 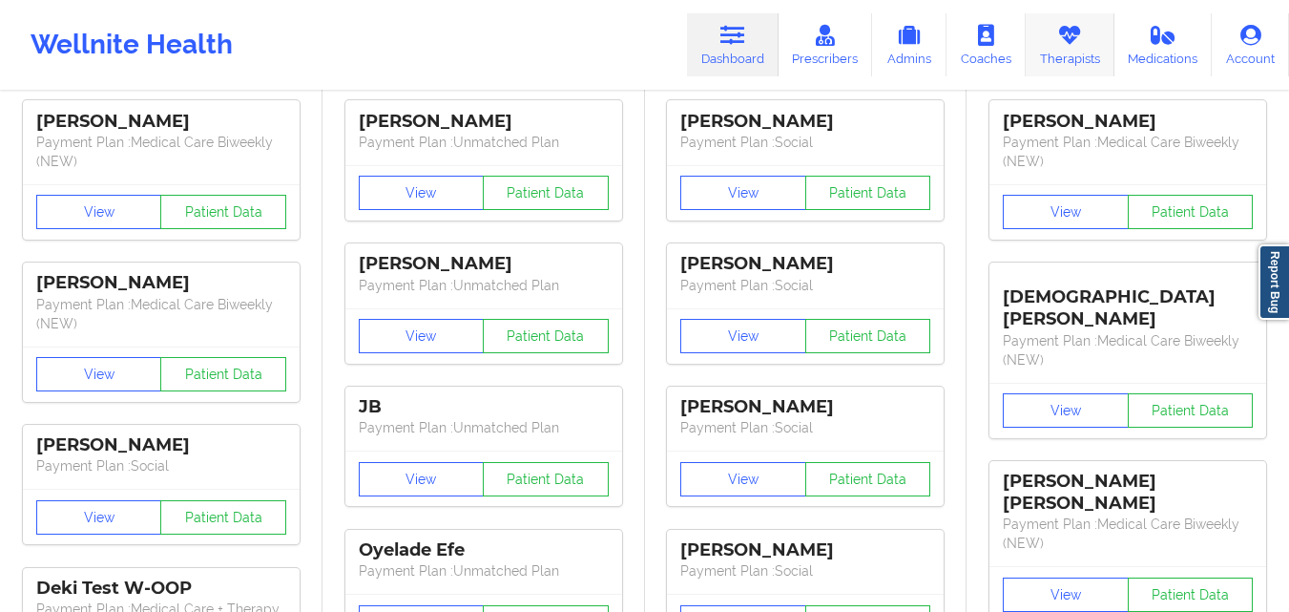 I want to click on div: JB, so click(x=484, y=407).